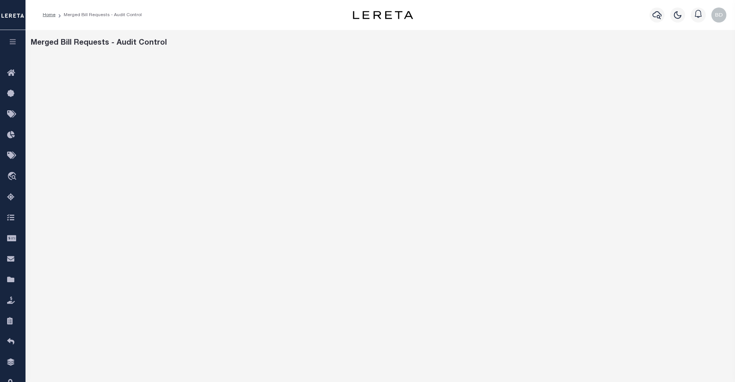 This screenshot has height=382, width=735. What do you see at coordinates (49, 15) in the screenshot?
I see `a: Home` at bounding box center [49, 15].